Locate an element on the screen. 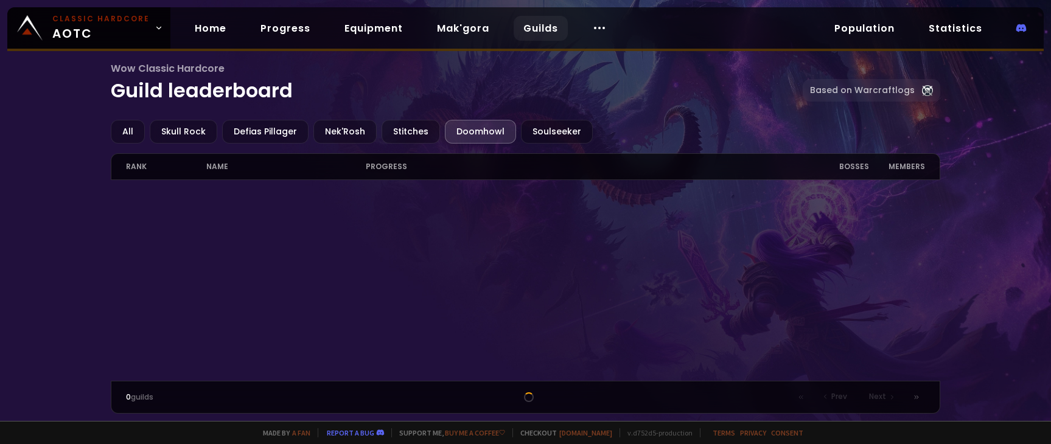  span: Checkout is located at coordinates (562, 433).